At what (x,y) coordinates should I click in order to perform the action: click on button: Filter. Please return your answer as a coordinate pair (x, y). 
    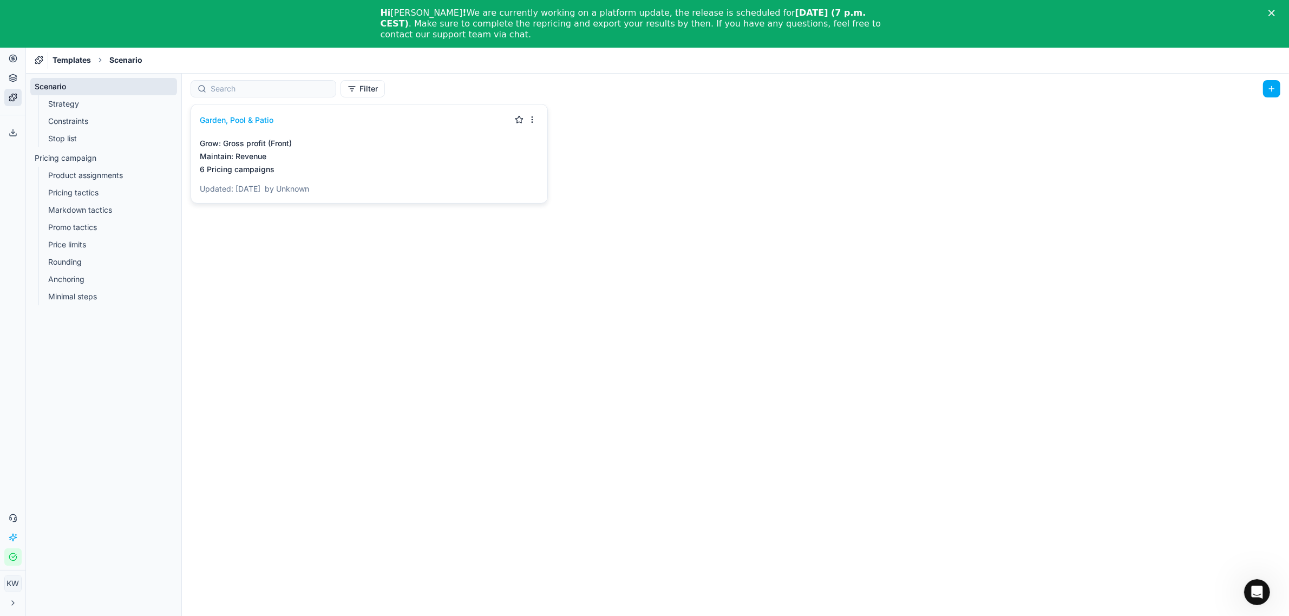
    Looking at the image, I should click on (363, 89).